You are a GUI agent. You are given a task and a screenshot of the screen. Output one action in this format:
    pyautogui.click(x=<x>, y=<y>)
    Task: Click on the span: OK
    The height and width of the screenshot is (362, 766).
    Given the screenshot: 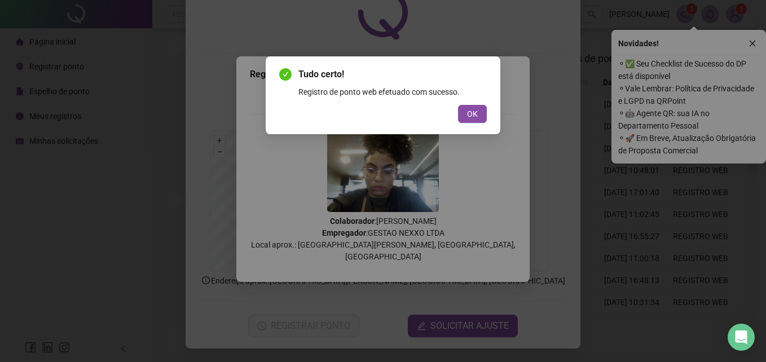 What is the action you would take?
    pyautogui.click(x=472, y=114)
    